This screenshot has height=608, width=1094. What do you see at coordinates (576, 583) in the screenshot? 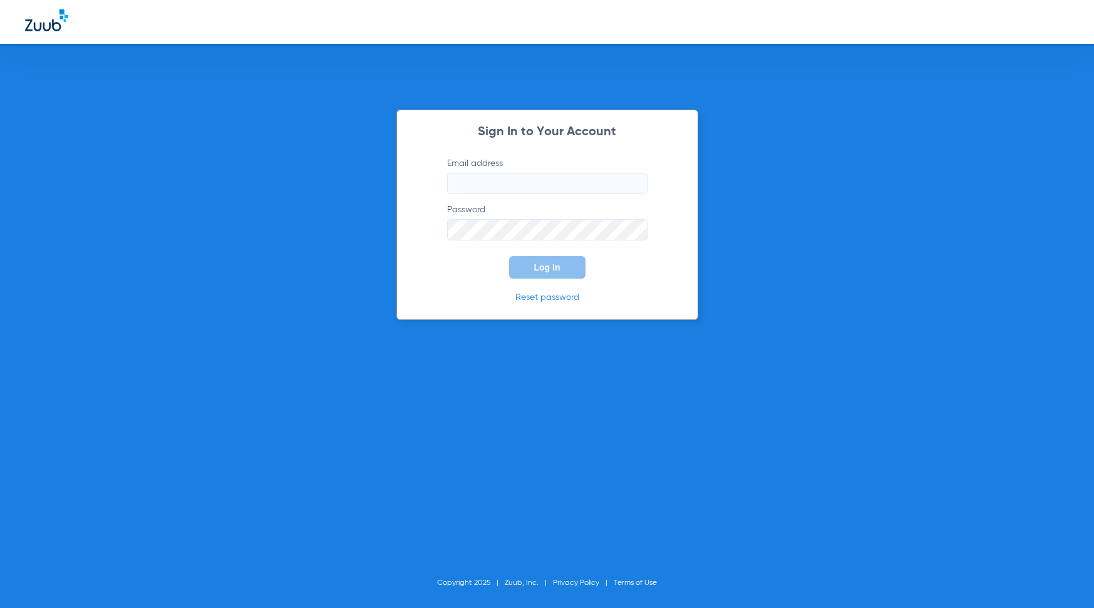
I see `a: Privacy Policy` at bounding box center [576, 583].